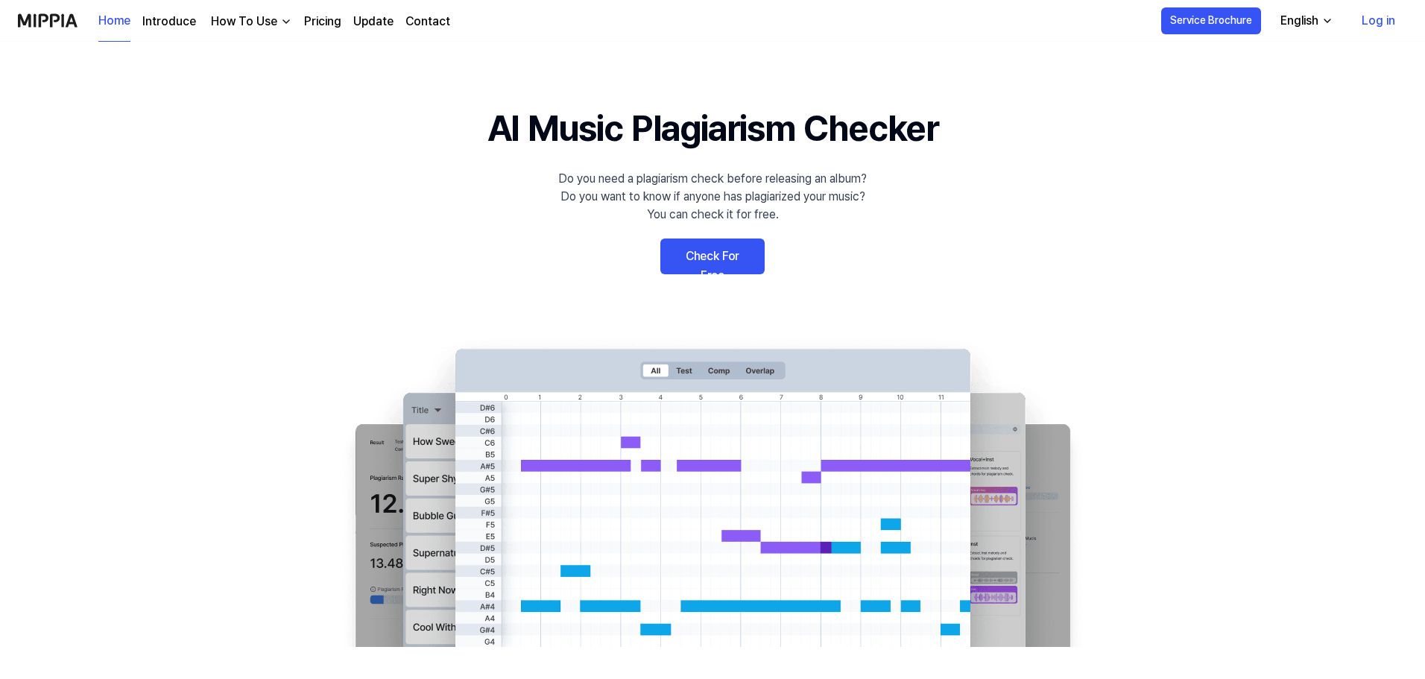 The height and width of the screenshot is (679, 1425). I want to click on a: Home, so click(114, 21).